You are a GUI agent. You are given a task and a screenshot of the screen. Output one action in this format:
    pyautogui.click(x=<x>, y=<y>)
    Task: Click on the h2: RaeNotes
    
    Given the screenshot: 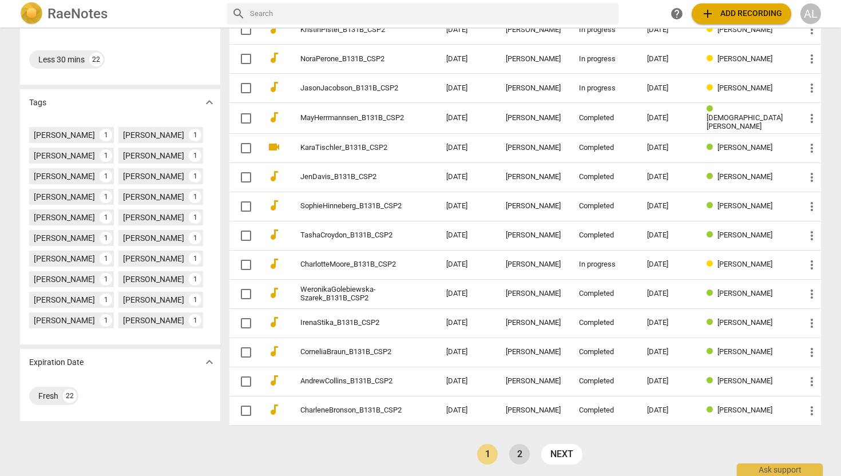 What is the action you would take?
    pyautogui.click(x=77, y=14)
    